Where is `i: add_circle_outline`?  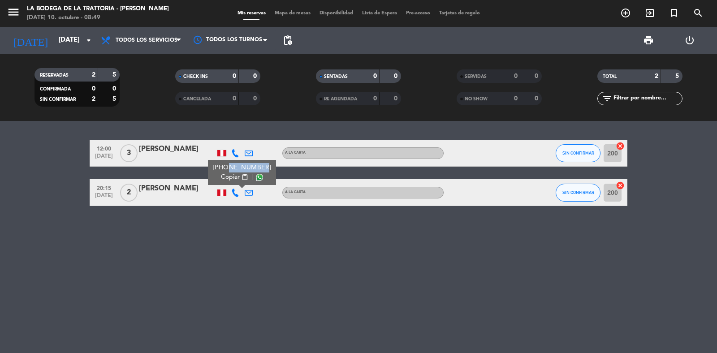
i: add_circle_outline is located at coordinates (626, 13).